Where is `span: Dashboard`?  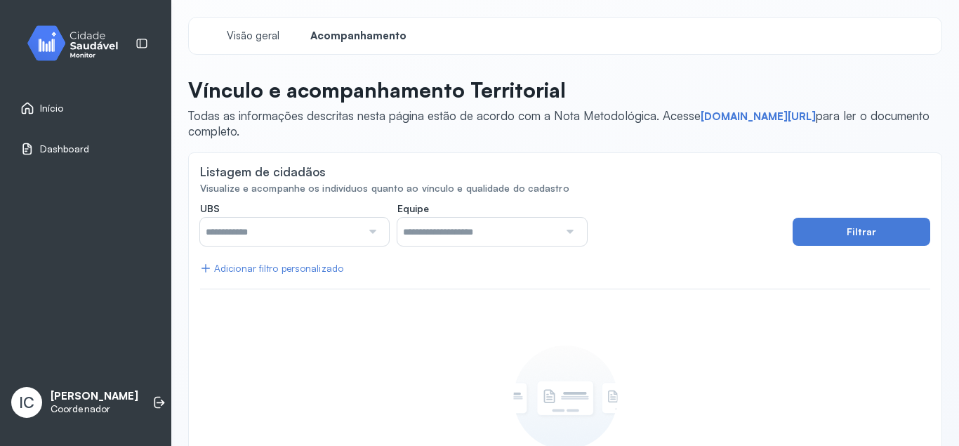 span: Dashboard is located at coordinates (65, 149).